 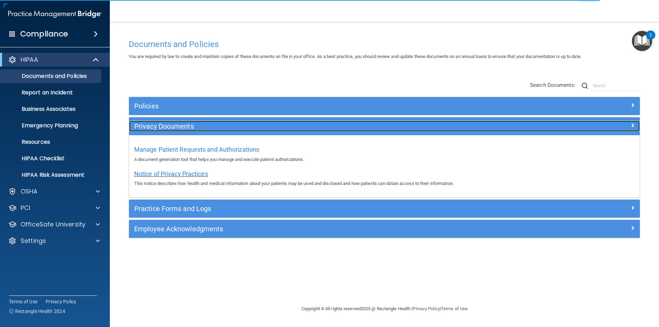 What do you see at coordinates (51, 126) in the screenshot?
I see `p: Emergency Planning` at bounding box center [51, 126].